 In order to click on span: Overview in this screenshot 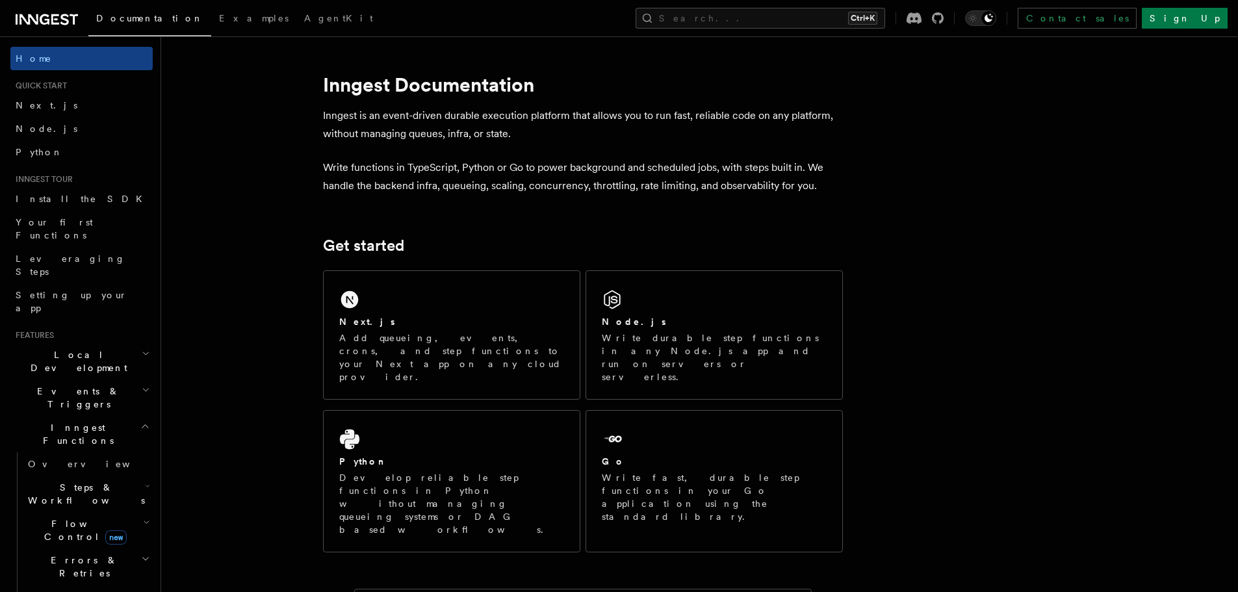, I will do `click(95, 464)`.